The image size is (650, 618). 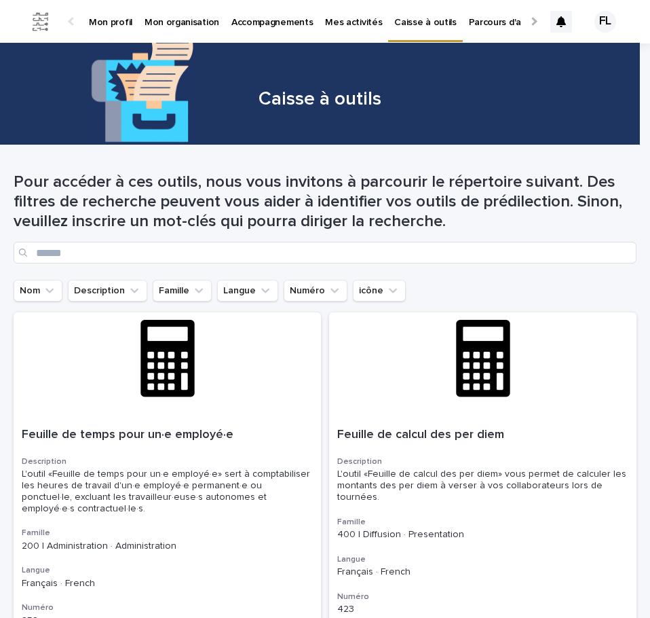 I want to click on p: 423, so click(x=482, y=609).